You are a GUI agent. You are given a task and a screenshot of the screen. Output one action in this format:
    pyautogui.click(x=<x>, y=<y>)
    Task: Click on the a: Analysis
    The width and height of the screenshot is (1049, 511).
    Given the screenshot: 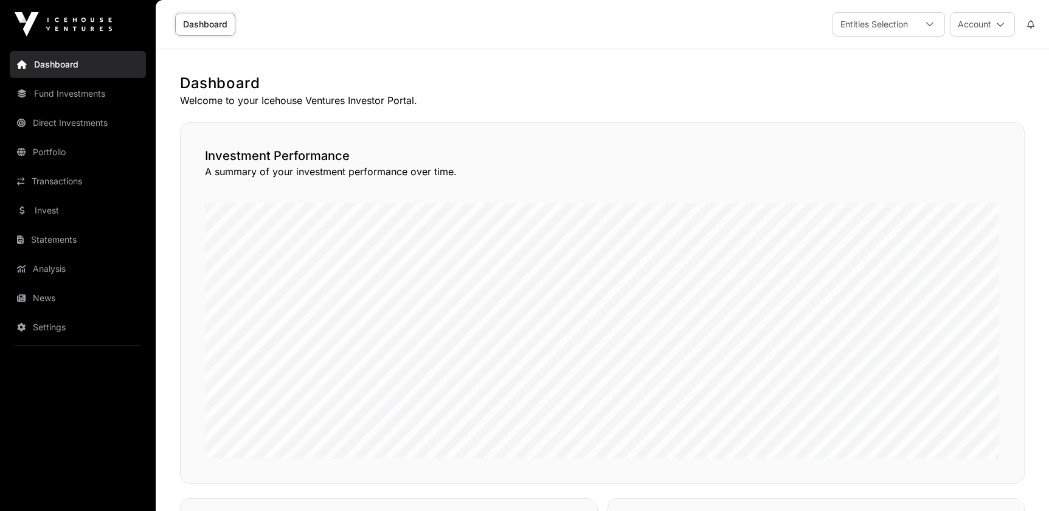 What is the action you would take?
    pyautogui.click(x=78, y=269)
    